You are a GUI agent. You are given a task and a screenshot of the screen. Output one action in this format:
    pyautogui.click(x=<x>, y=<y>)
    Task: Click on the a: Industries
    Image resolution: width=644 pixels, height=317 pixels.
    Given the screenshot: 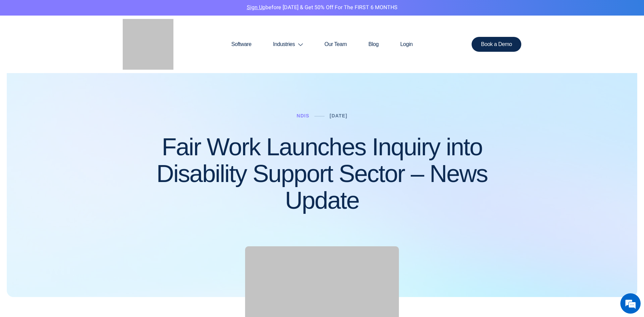 What is the action you would take?
    pyautogui.click(x=288, y=44)
    